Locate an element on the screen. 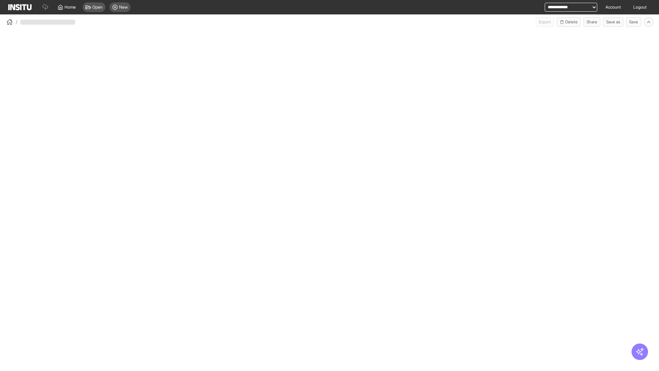 The height and width of the screenshot is (371, 659). button: Share is located at coordinates (591, 22).